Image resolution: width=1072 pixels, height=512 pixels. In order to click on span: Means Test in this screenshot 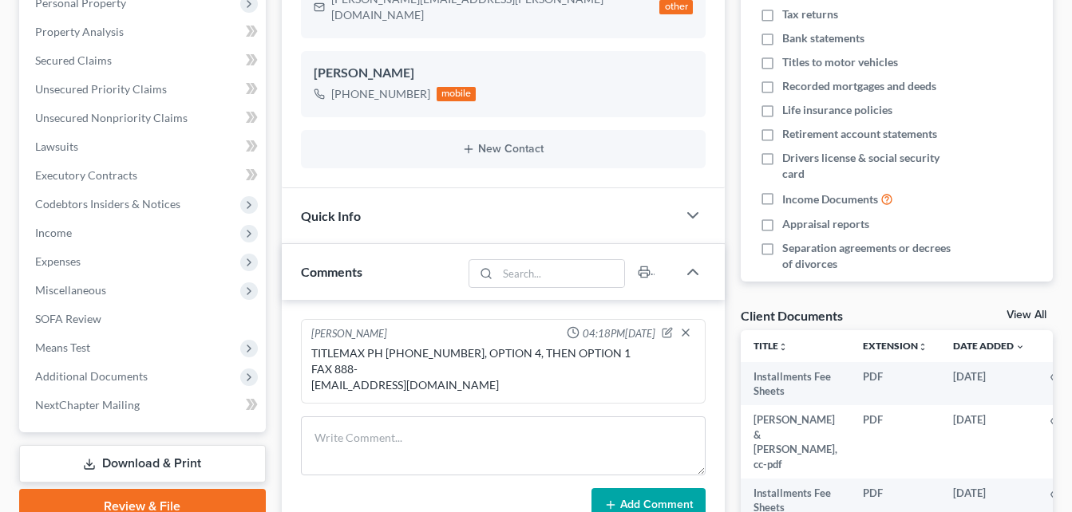, I will do `click(62, 347)`.